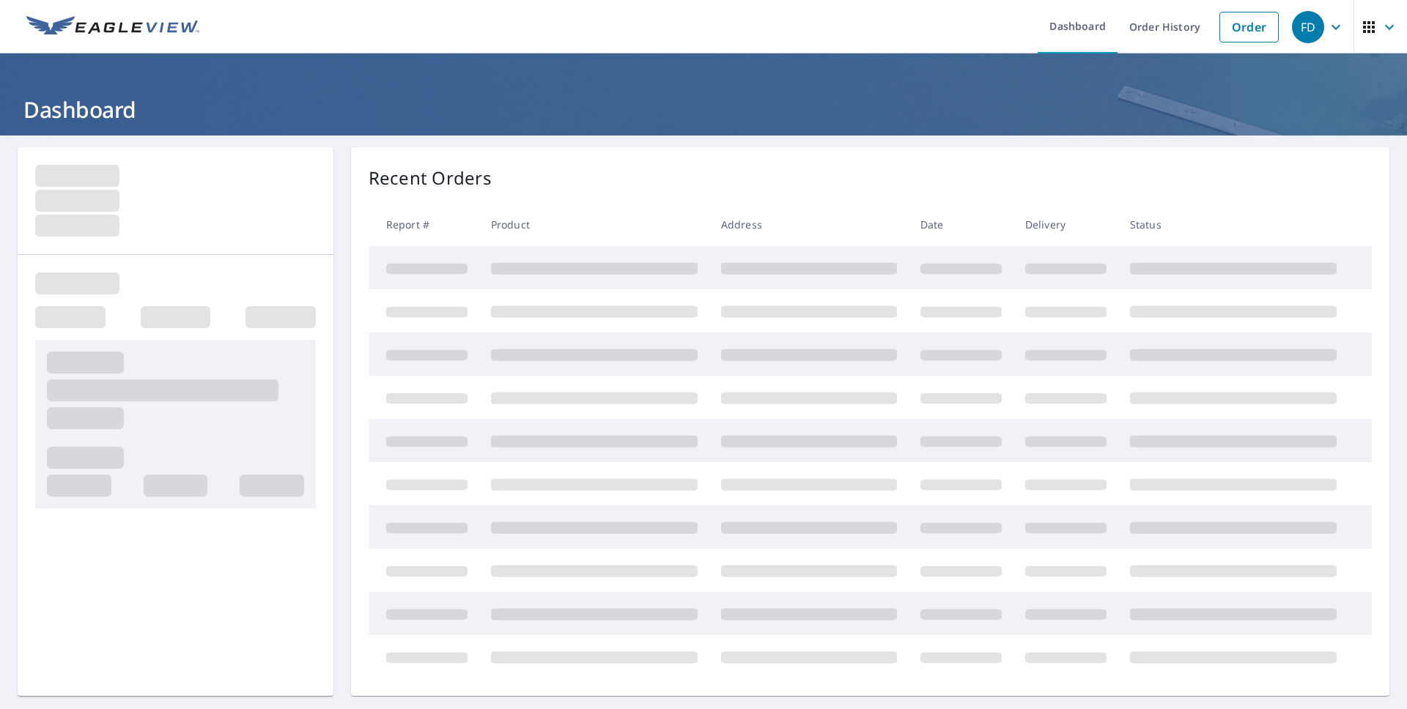 The image size is (1407, 709). What do you see at coordinates (1308, 27) in the screenshot?
I see `div: FD` at bounding box center [1308, 27].